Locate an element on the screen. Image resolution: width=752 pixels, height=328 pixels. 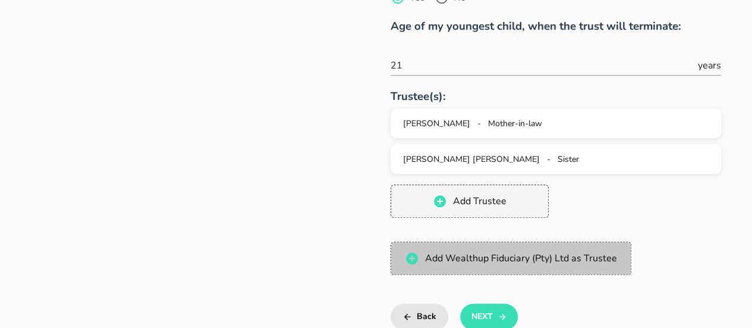
span: Add Trustee is located at coordinates (479, 201).